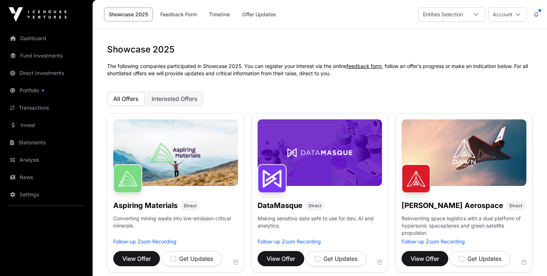 This screenshot has height=276, width=547. What do you see at coordinates (272, 179) in the screenshot?
I see `img: DataMasque` at bounding box center [272, 179].